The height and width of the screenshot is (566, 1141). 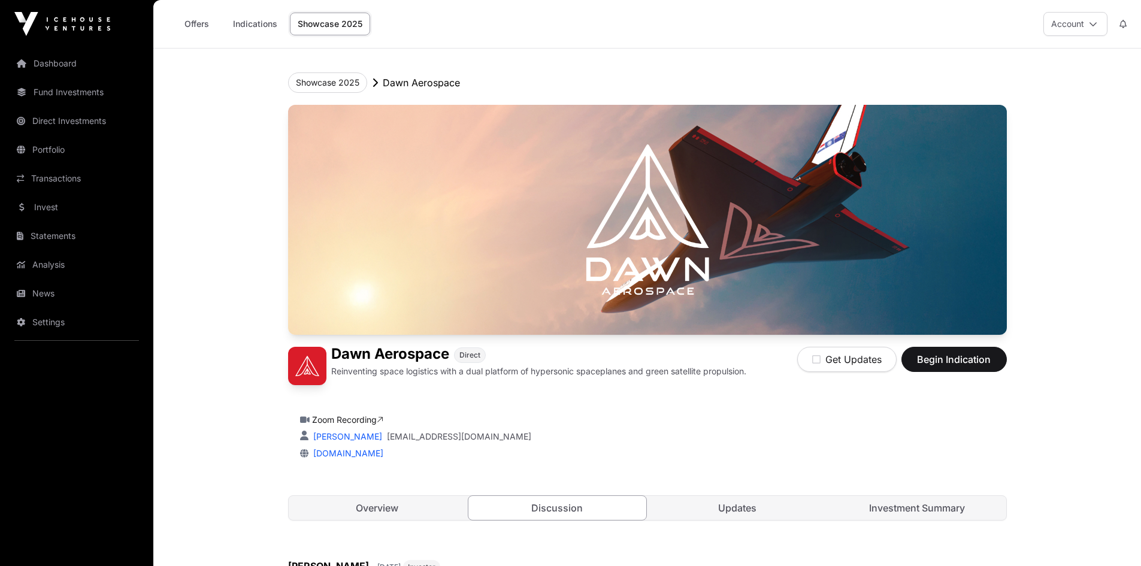 What do you see at coordinates (557, 508) in the screenshot?
I see `a: Discussion` at bounding box center [557, 508].